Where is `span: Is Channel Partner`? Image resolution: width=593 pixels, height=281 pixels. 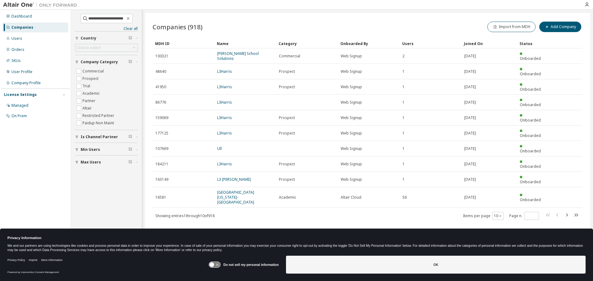 span: Is Channel Partner is located at coordinates (99, 137).